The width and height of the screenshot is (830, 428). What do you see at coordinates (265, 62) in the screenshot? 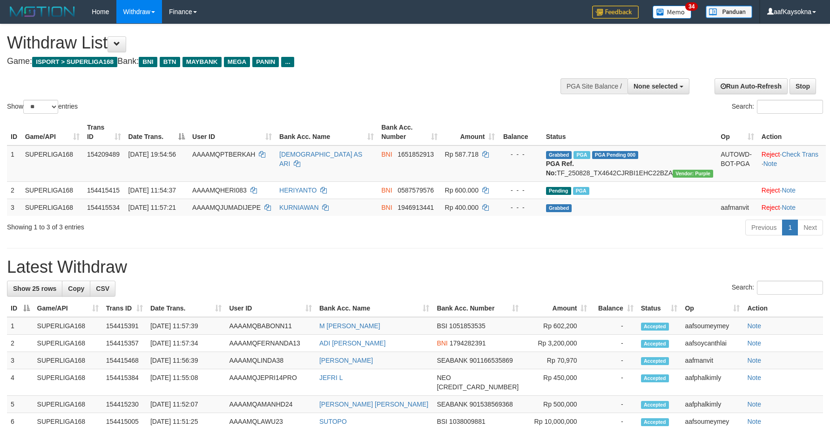
I see `span: PANIN` at bounding box center [265, 62].